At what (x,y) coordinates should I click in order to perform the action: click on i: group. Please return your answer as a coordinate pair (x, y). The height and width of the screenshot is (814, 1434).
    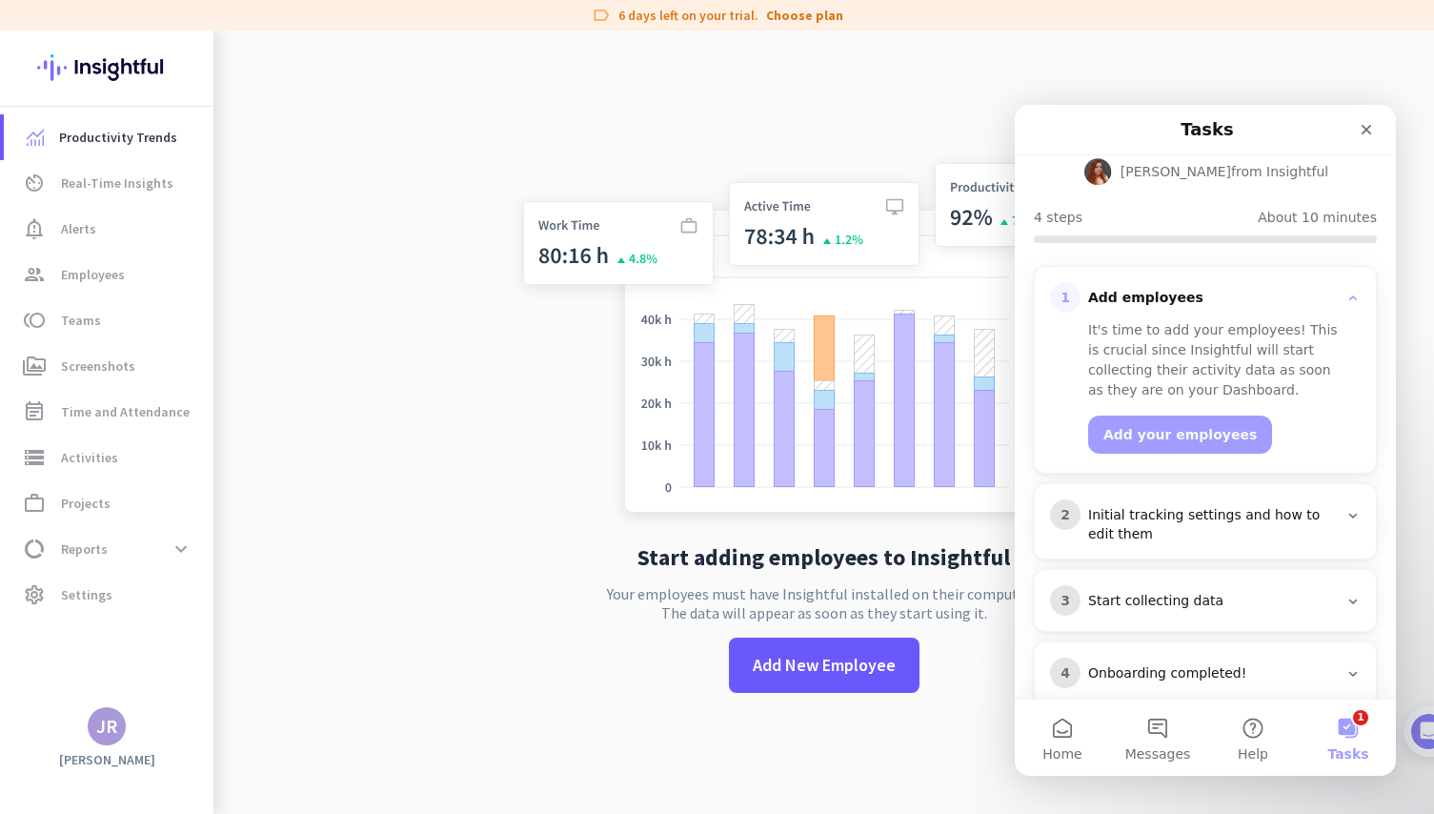
    Looking at the image, I should click on (34, 274).